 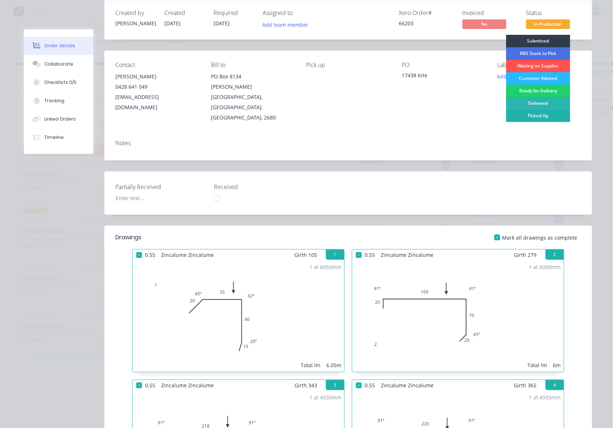 What do you see at coordinates (185, 13) in the screenshot?
I see `div: Created` at bounding box center [185, 13].